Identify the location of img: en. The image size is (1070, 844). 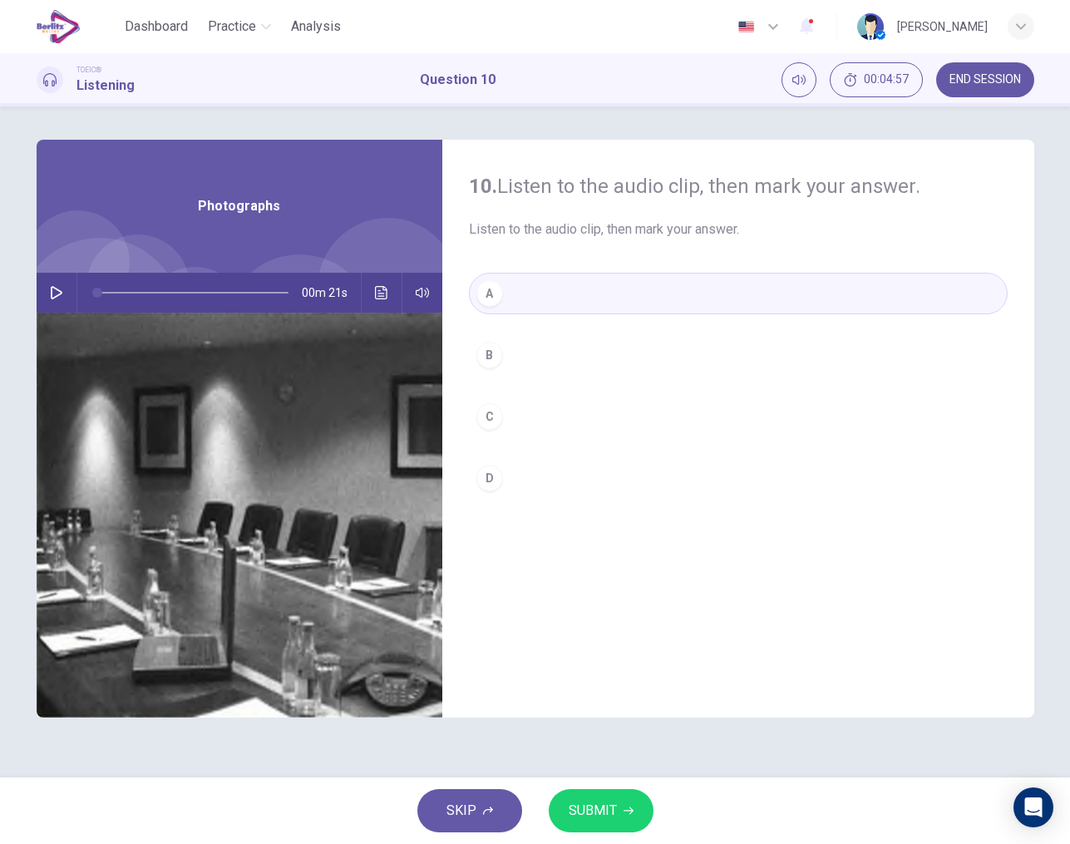
(746, 27).